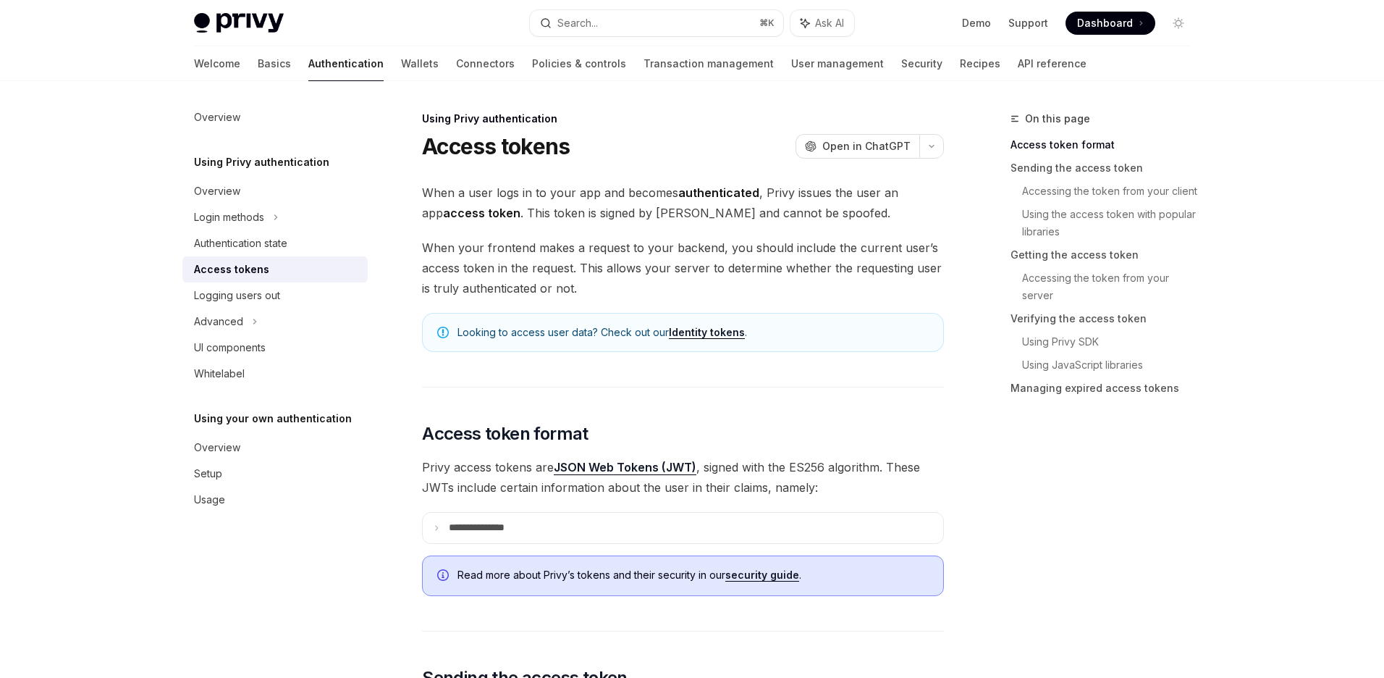  What do you see at coordinates (275, 499) in the screenshot?
I see `a: Usage` at bounding box center [275, 499].